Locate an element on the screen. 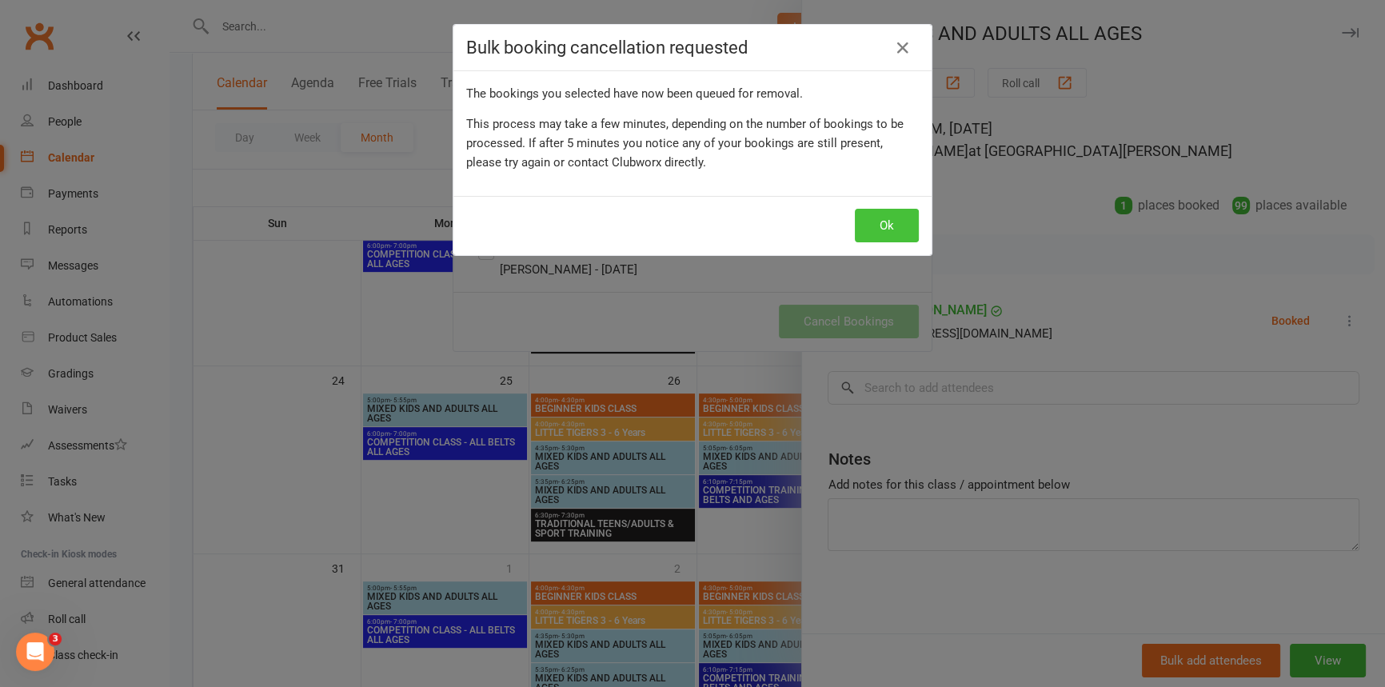 This screenshot has height=687, width=1385. div: This process may take a few minutes, depending on the number of bookings to be processed. If afte... is located at coordinates (692, 143).